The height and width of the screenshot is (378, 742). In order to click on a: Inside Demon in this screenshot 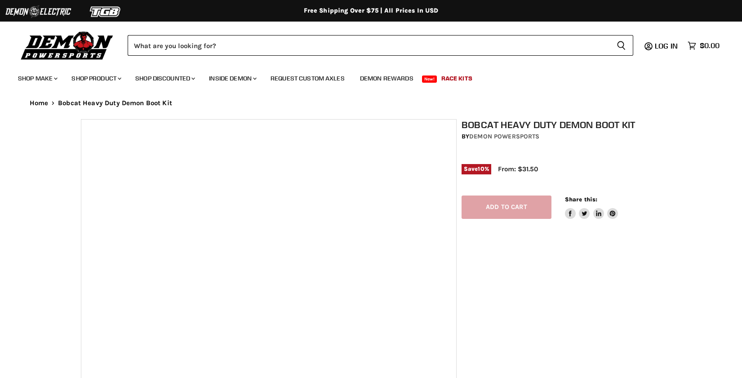, I will do `click(232, 78)`.